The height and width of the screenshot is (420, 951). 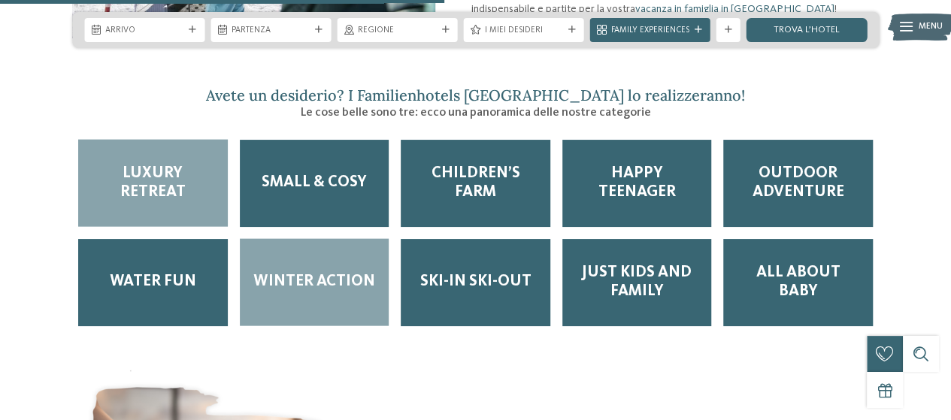 What do you see at coordinates (798, 283) in the screenshot?
I see `span: All about baby` at bounding box center [798, 283].